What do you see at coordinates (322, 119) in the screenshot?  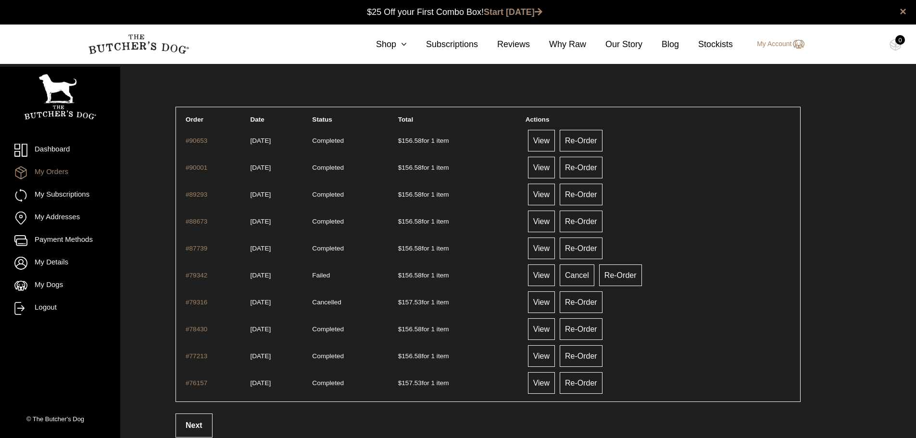 I see `span: Status` at bounding box center [322, 119].